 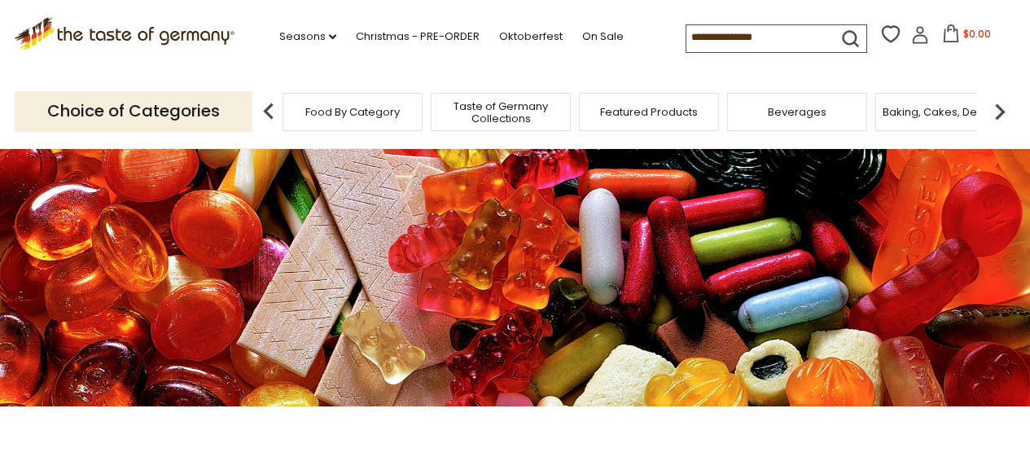 I want to click on p: Choice of Categories, so click(x=133, y=111).